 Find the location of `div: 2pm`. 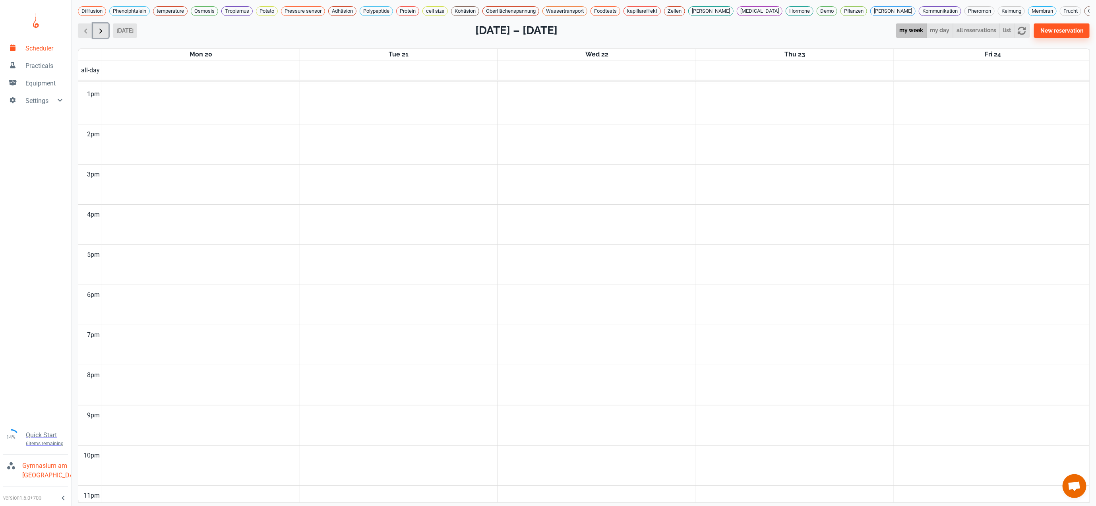

div: 2pm is located at coordinates (94, 134).